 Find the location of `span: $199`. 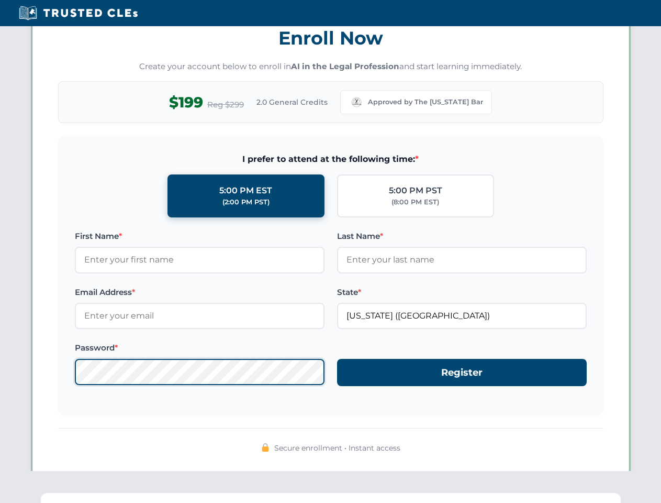

span: $199 is located at coordinates (186, 102).